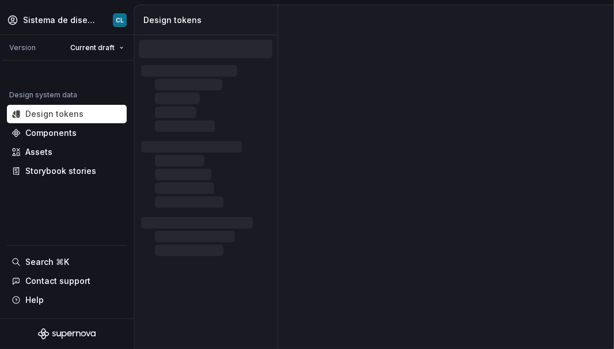  Describe the element at coordinates (67, 300) in the screenshot. I see `button: Help` at that location.